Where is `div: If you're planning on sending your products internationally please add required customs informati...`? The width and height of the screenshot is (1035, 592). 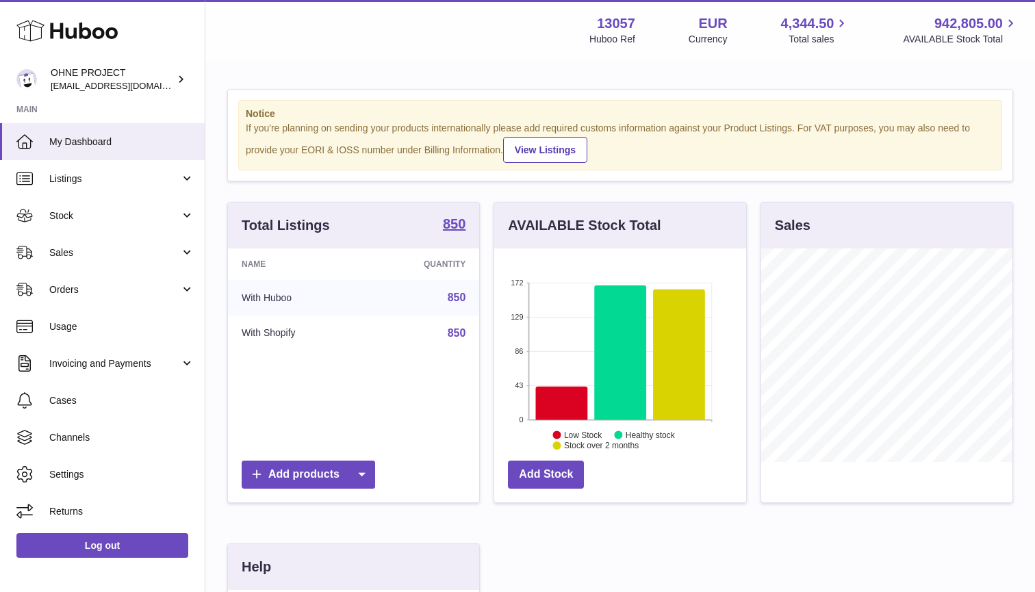 div: If you're planning on sending your products internationally please add required customs informati... is located at coordinates (620, 142).